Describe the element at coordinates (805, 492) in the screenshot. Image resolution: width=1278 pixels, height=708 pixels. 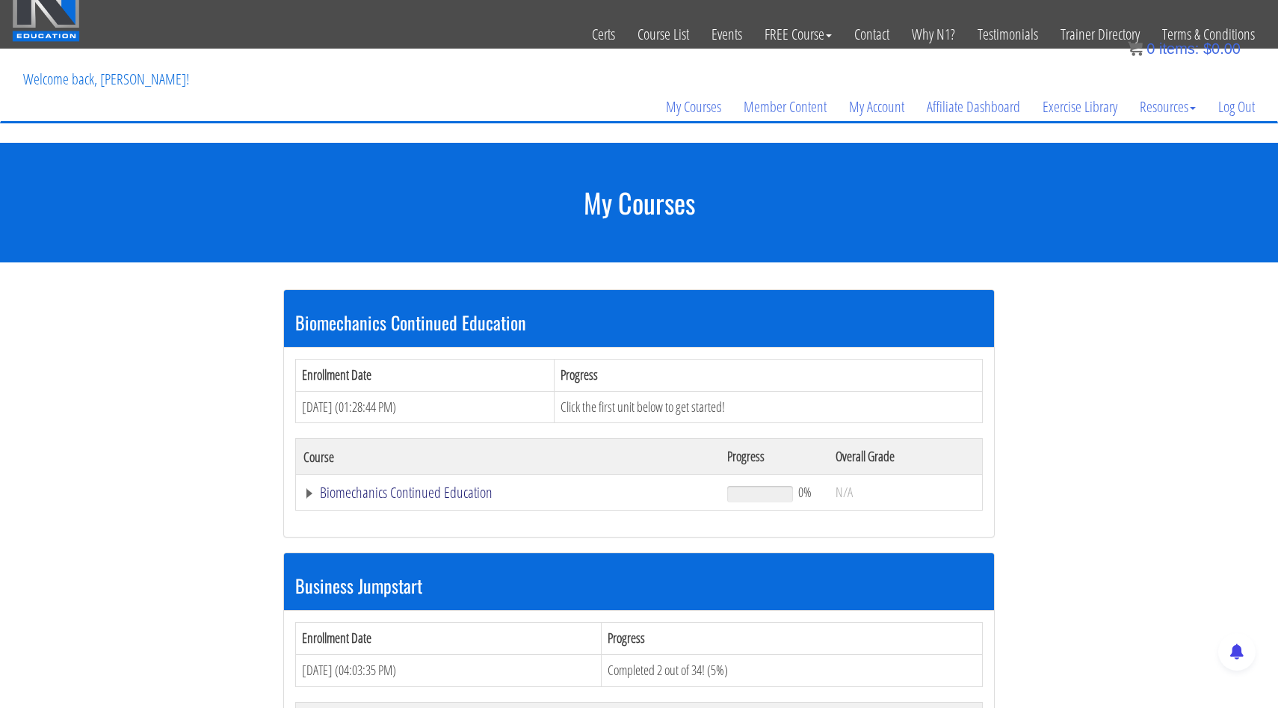
I see `span: 0%` at that location.